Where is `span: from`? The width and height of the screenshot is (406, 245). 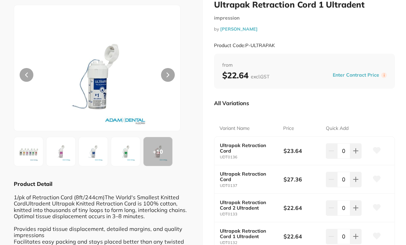 span: from is located at coordinates (304, 65).